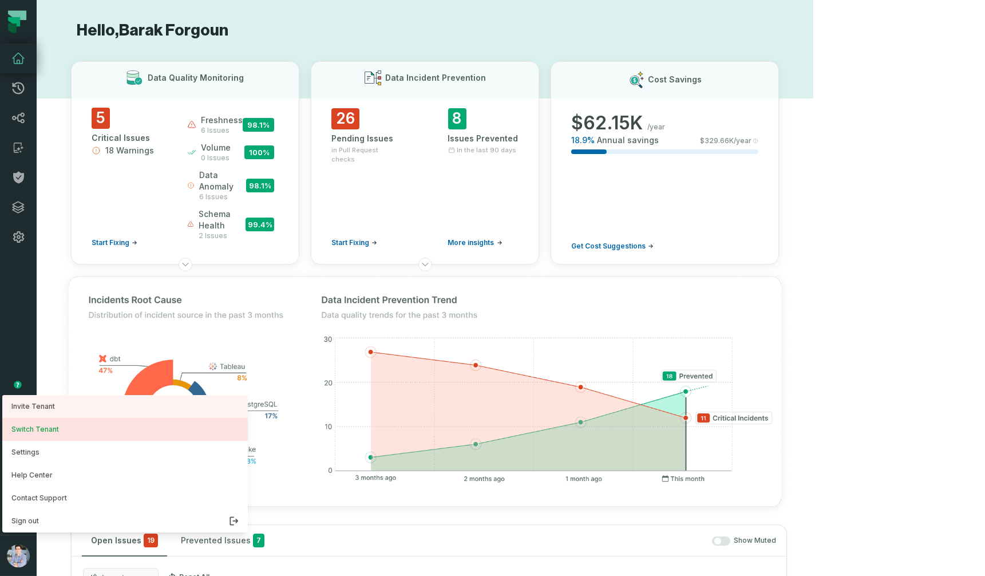 Image resolution: width=985 pixels, height=576 pixels. I want to click on button: Switch Tenant, so click(125, 429).